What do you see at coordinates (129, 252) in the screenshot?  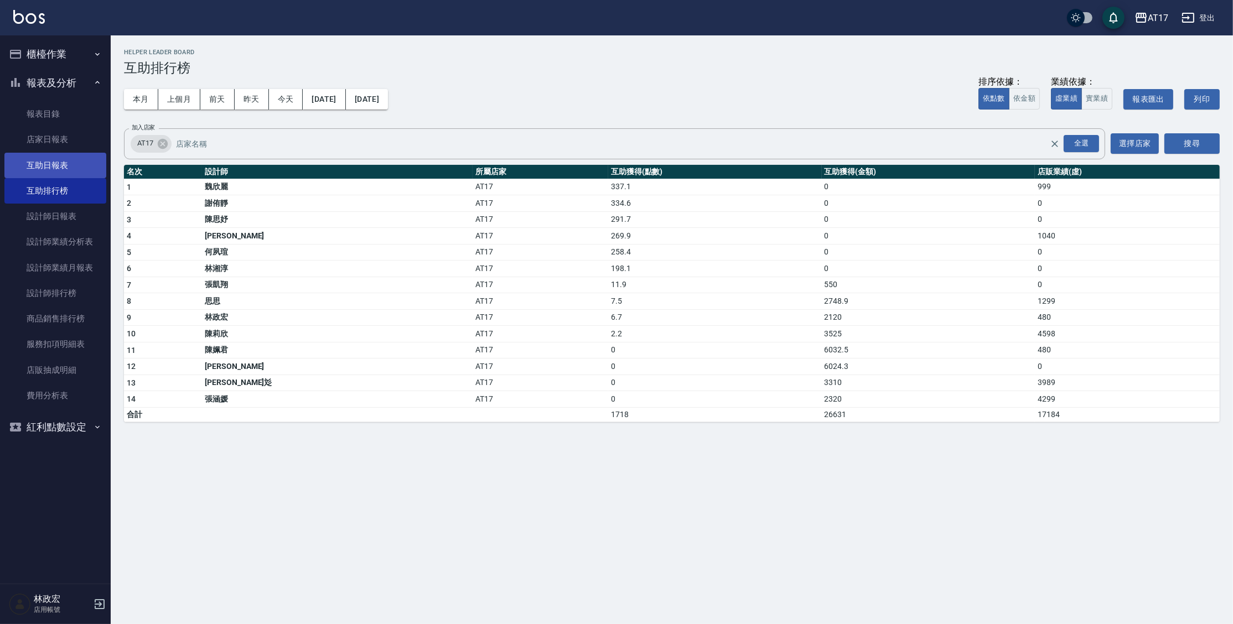 I see `span: 5` at bounding box center [129, 252].